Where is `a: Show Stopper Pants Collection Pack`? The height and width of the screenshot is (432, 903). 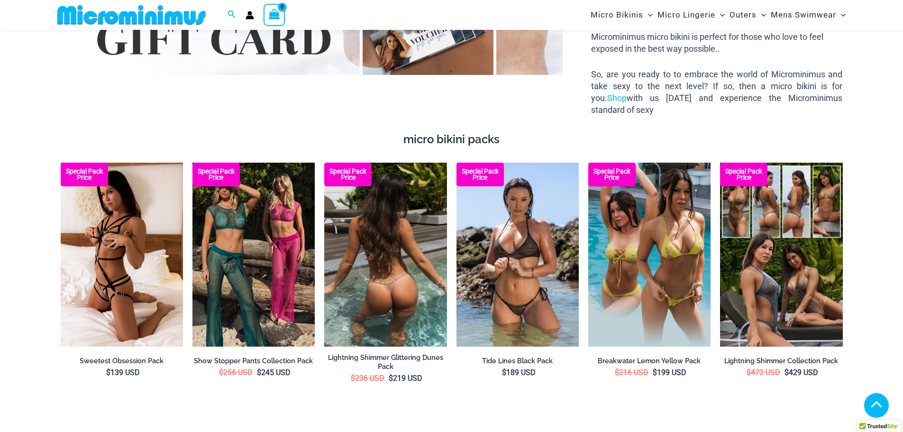
a: Show Stopper Pants Collection Pack is located at coordinates (254, 361).